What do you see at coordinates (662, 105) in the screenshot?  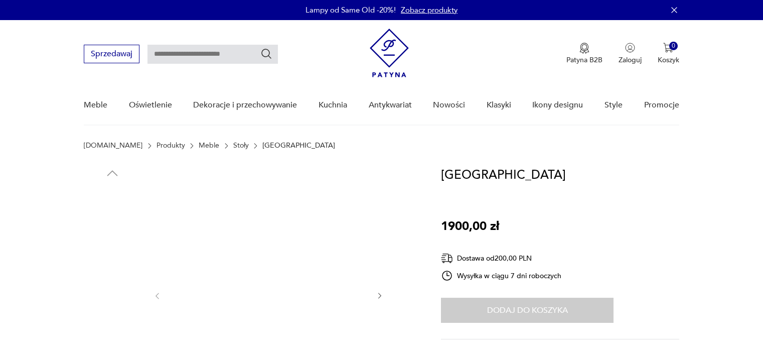 I see `a: Promocje` at bounding box center [662, 105].